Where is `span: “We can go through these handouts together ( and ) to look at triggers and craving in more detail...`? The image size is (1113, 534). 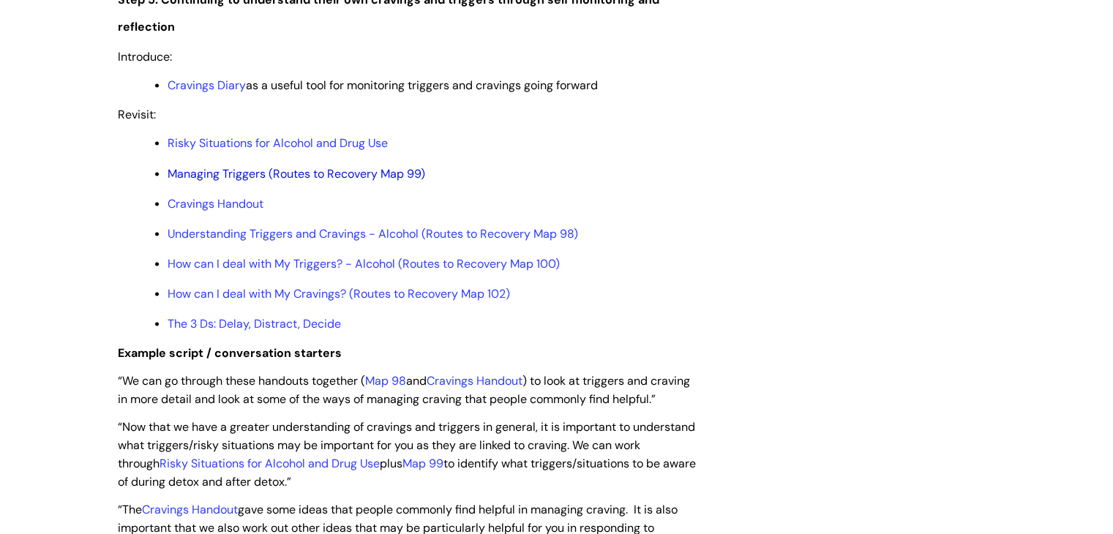 span: “We can go through these handouts together ( and ) to look at triggers and craving in more detail... is located at coordinates (404, 390).